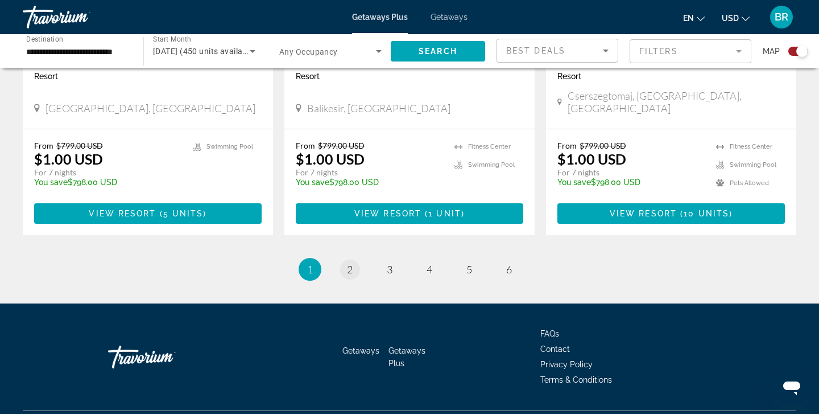  Describe the element at coordinates (438, 51) in the screenshot. I see `span: Search` at that location.